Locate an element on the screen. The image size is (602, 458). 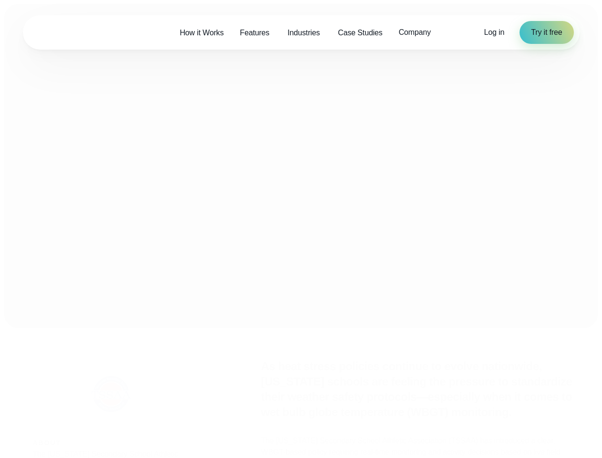
a: Log in is located at coordinates (494, 32).